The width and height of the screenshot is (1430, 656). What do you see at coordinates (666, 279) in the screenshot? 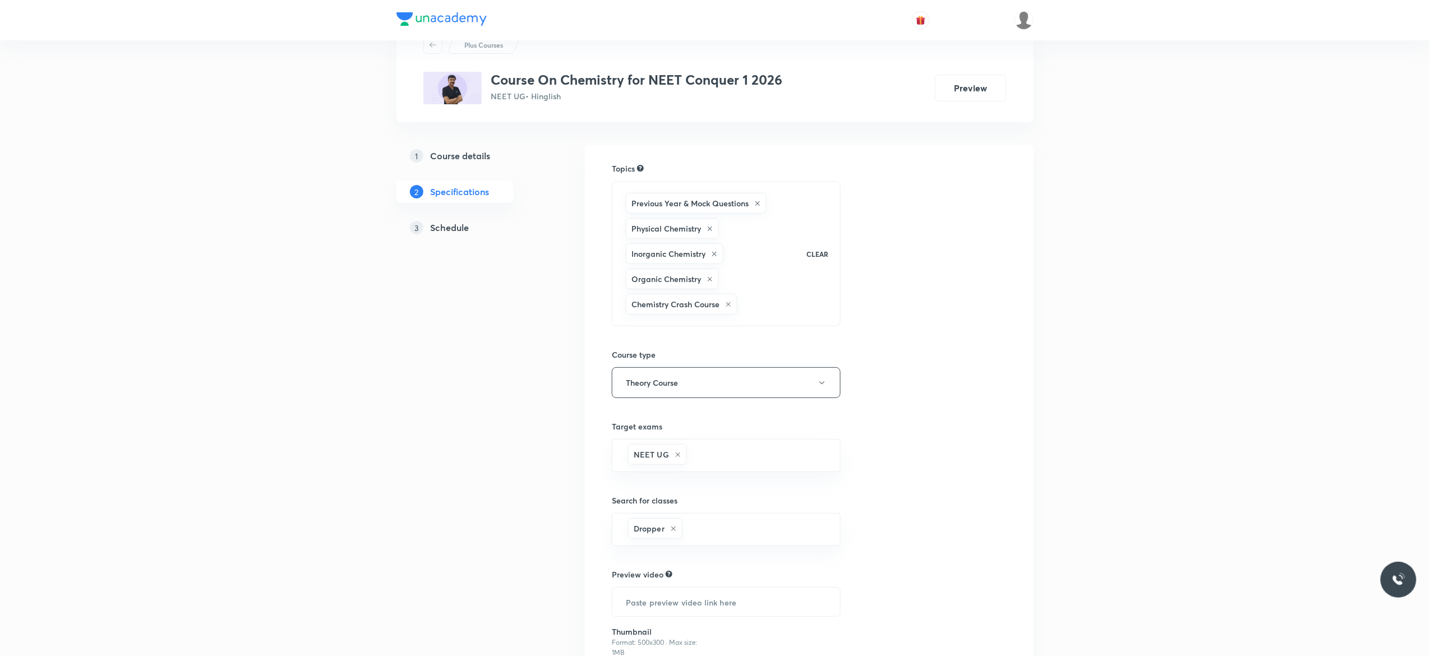
I see `h6: Organic Chemistry` at bounding box center [666, 279].